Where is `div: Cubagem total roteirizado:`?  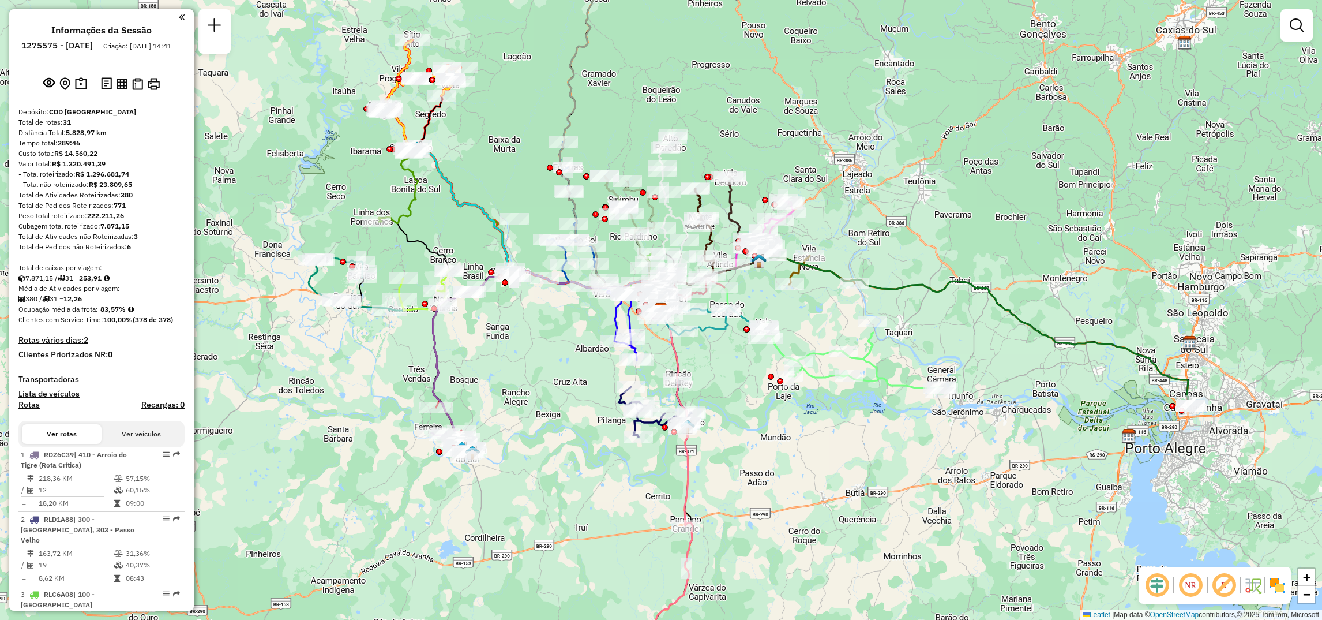
div: Cubagem total roteirizado: is located at coordinates (102, 226).